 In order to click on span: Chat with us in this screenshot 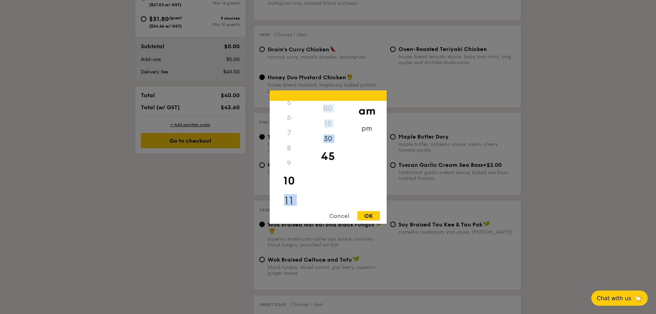, I will do `click(614, 298)`.